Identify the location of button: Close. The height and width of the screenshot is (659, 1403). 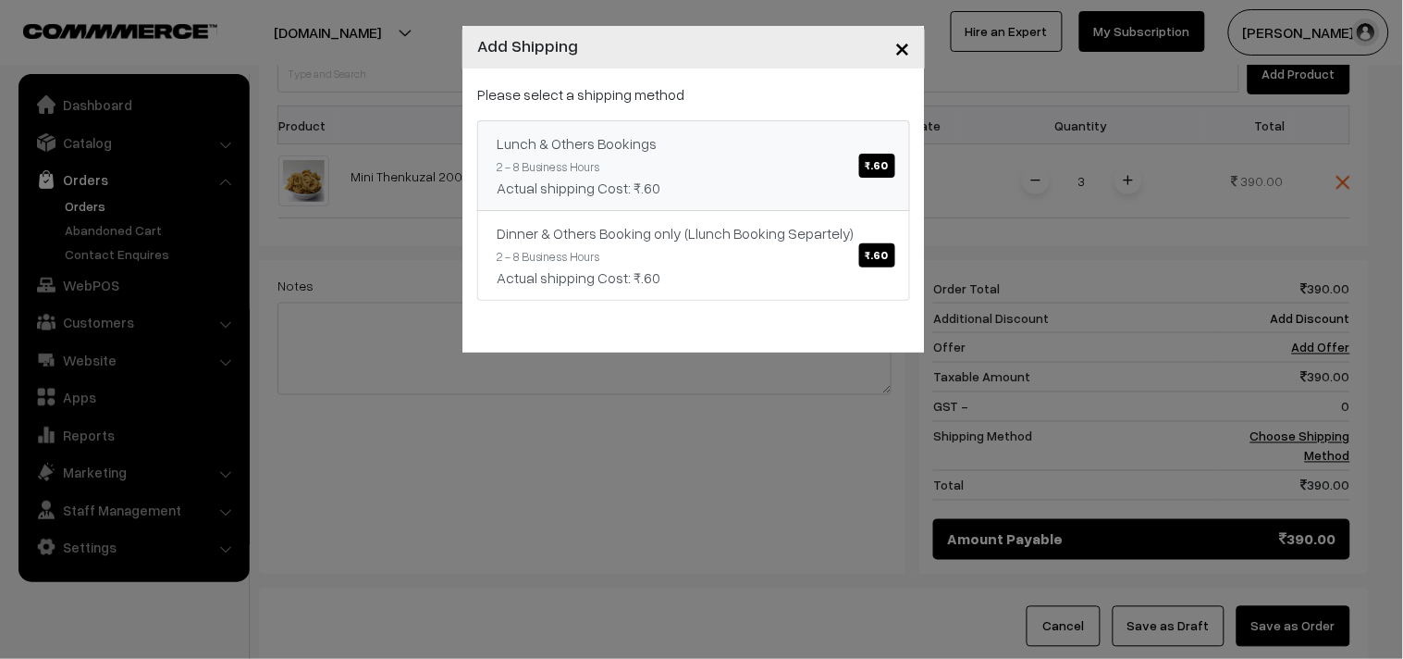
(902, 47).